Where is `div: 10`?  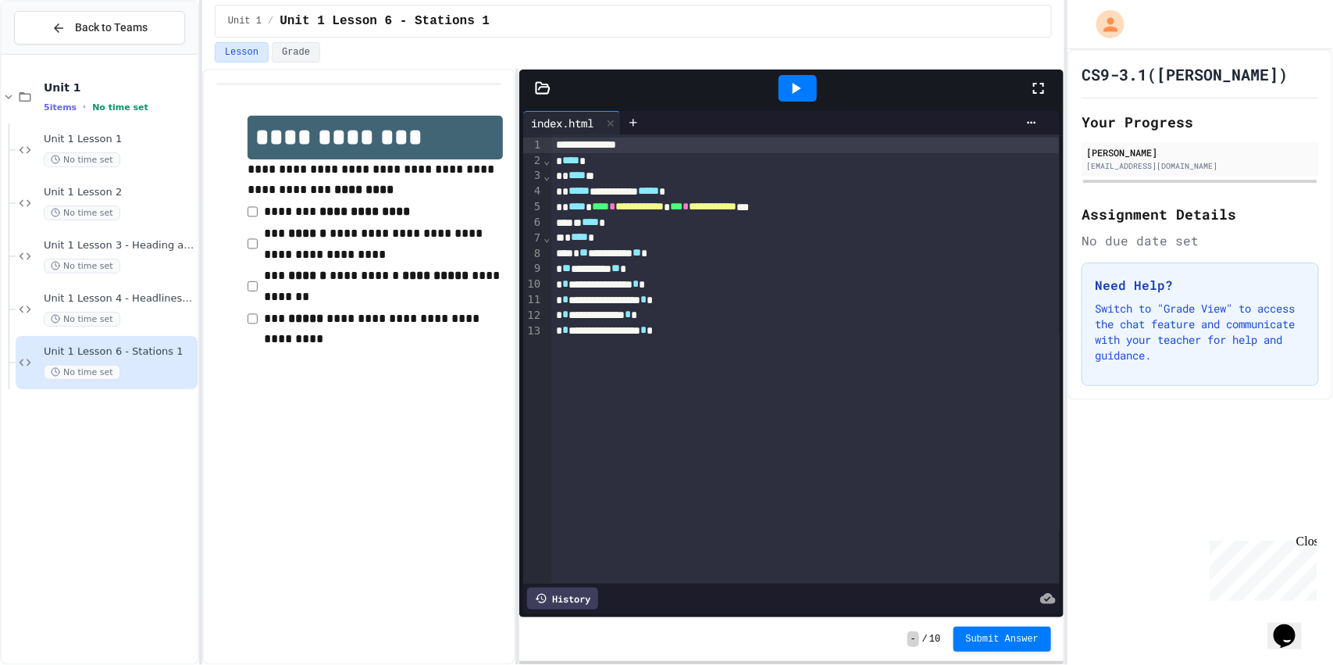 div: 10 is located at coordinates (533, 284).